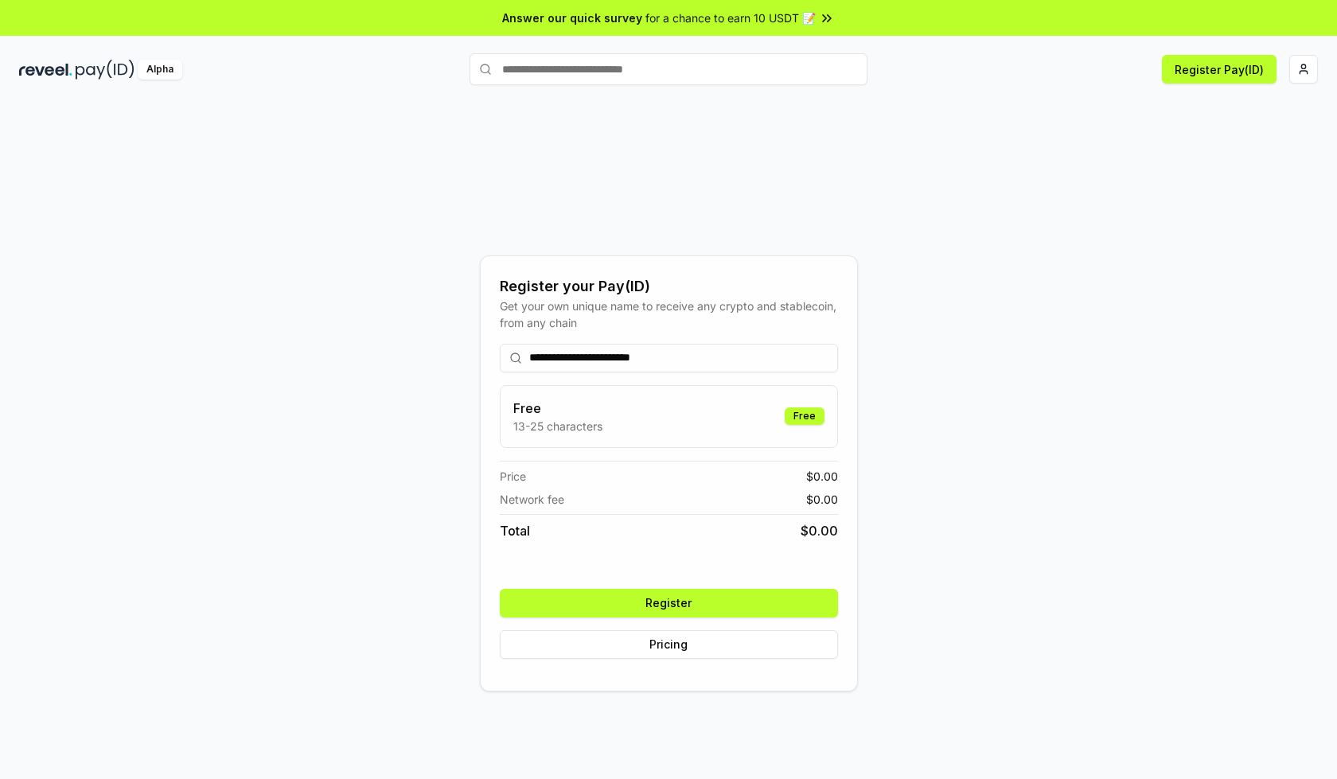  I want to click on div: Register your Pay(ID), so click(669, 287).